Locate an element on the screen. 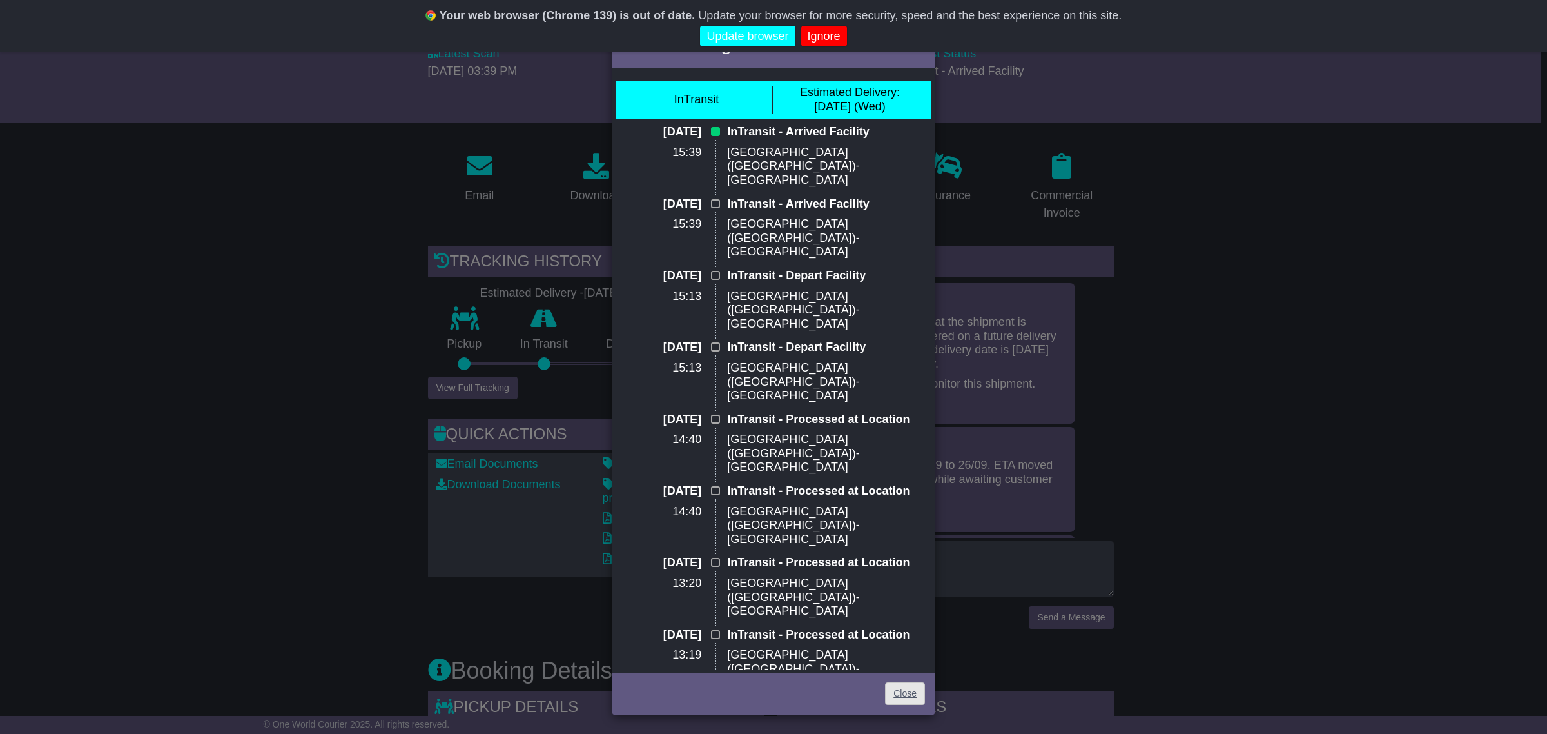 This screenshot has width=1547, height=734. p: 13:20 is located at coordinates (661, 583).